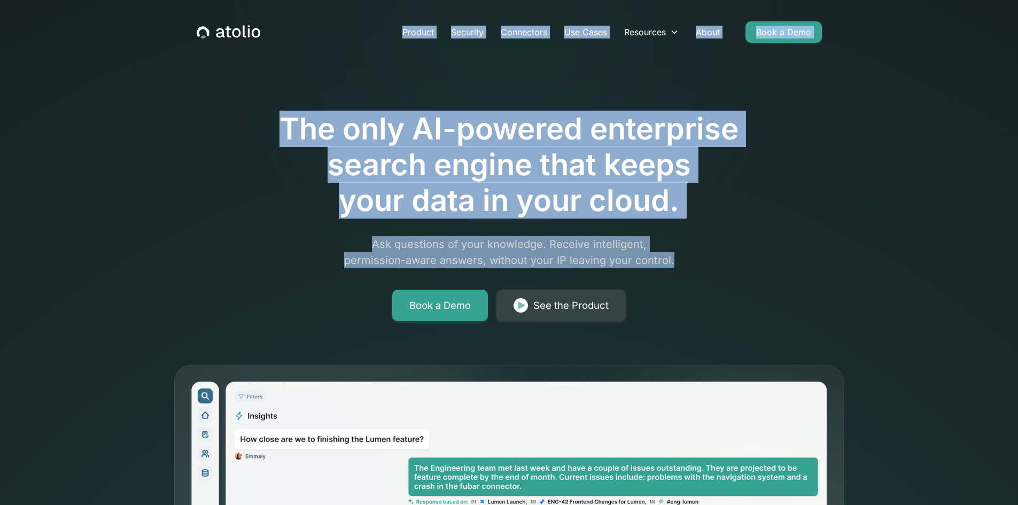 The image size is (1018, 505). What do you see at coordinates (586, 32) in the screenshot?
I see `a: Use Cases` at bounding box center [586, 32].